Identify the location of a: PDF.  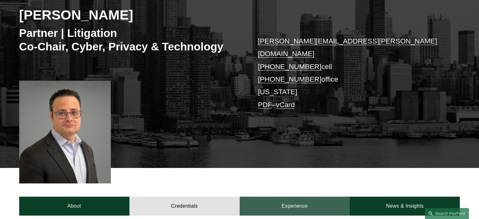
(265, 105).